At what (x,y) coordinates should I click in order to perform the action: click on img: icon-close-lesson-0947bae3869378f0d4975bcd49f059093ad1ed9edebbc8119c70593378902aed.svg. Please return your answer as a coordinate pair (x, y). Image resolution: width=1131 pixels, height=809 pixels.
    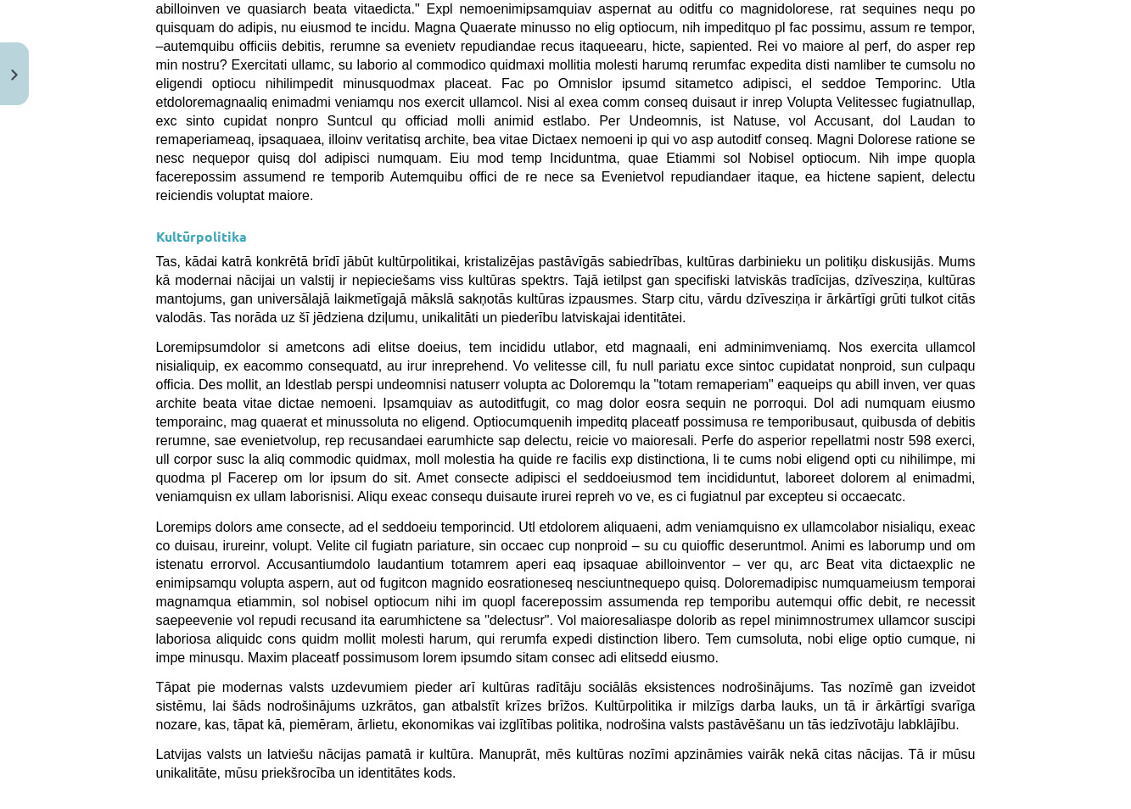
    Looking at the image, I should click on (14, 75).